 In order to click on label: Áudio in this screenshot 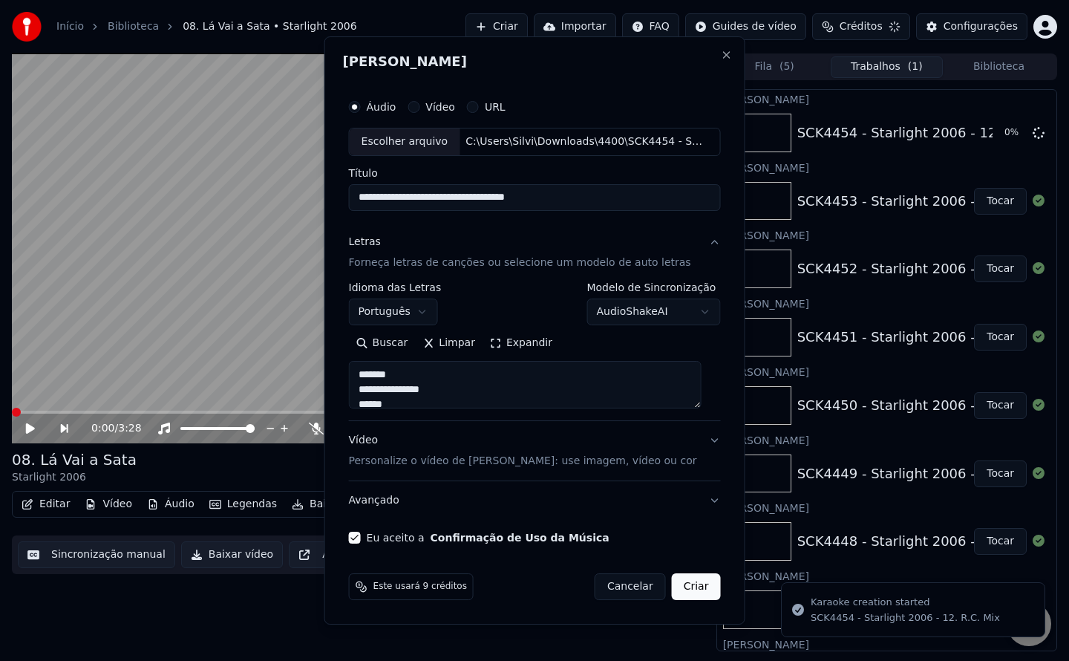, I will do `click(382, 107)`.